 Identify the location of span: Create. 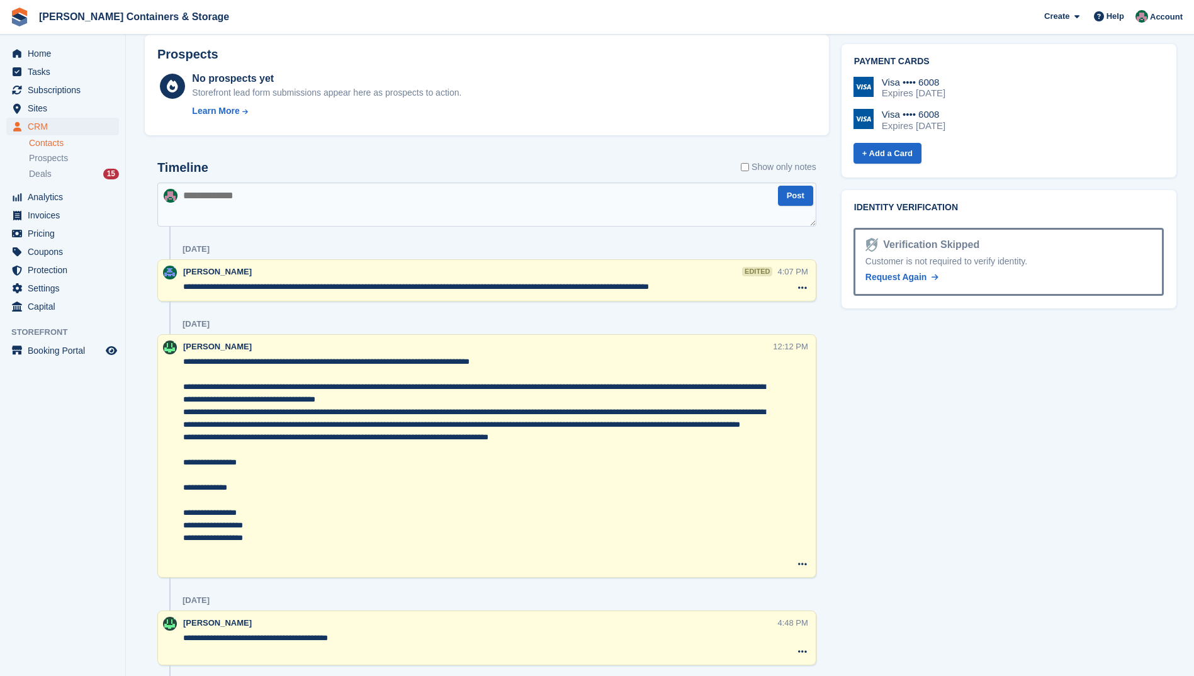
(1057, 16).